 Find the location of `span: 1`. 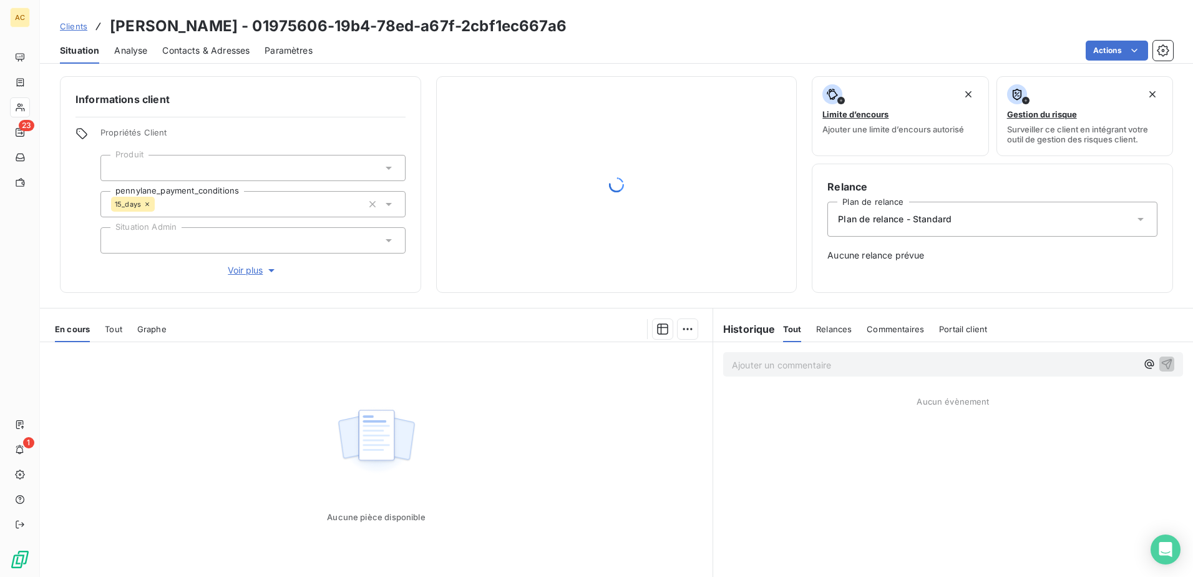

span: 1 is located at coordinates (29, 442).